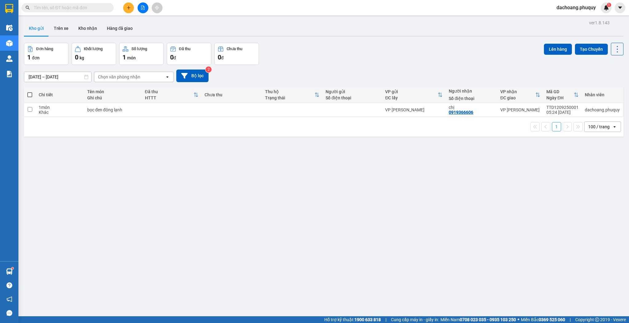 This screenshot has height=323, width=629. Describe the element at coordinates (169, 98) in the screenshot. I see `div: HTTT` at that location.